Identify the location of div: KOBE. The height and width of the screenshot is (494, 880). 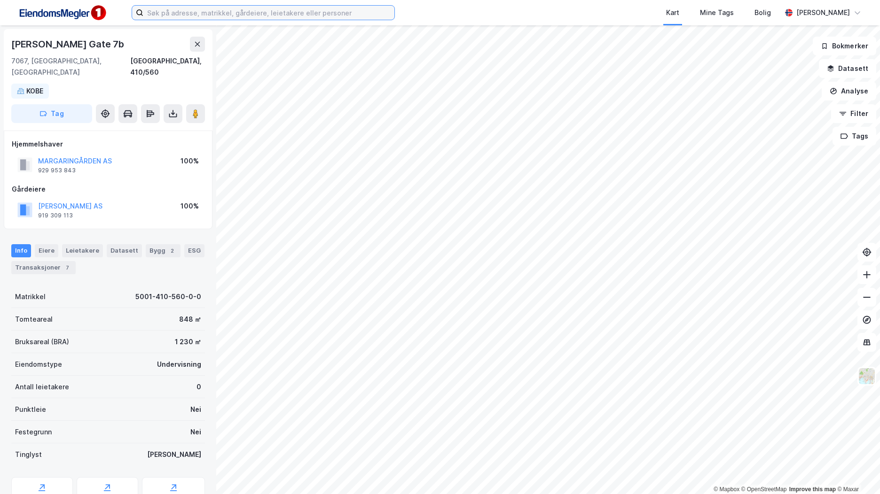
(35, 91).